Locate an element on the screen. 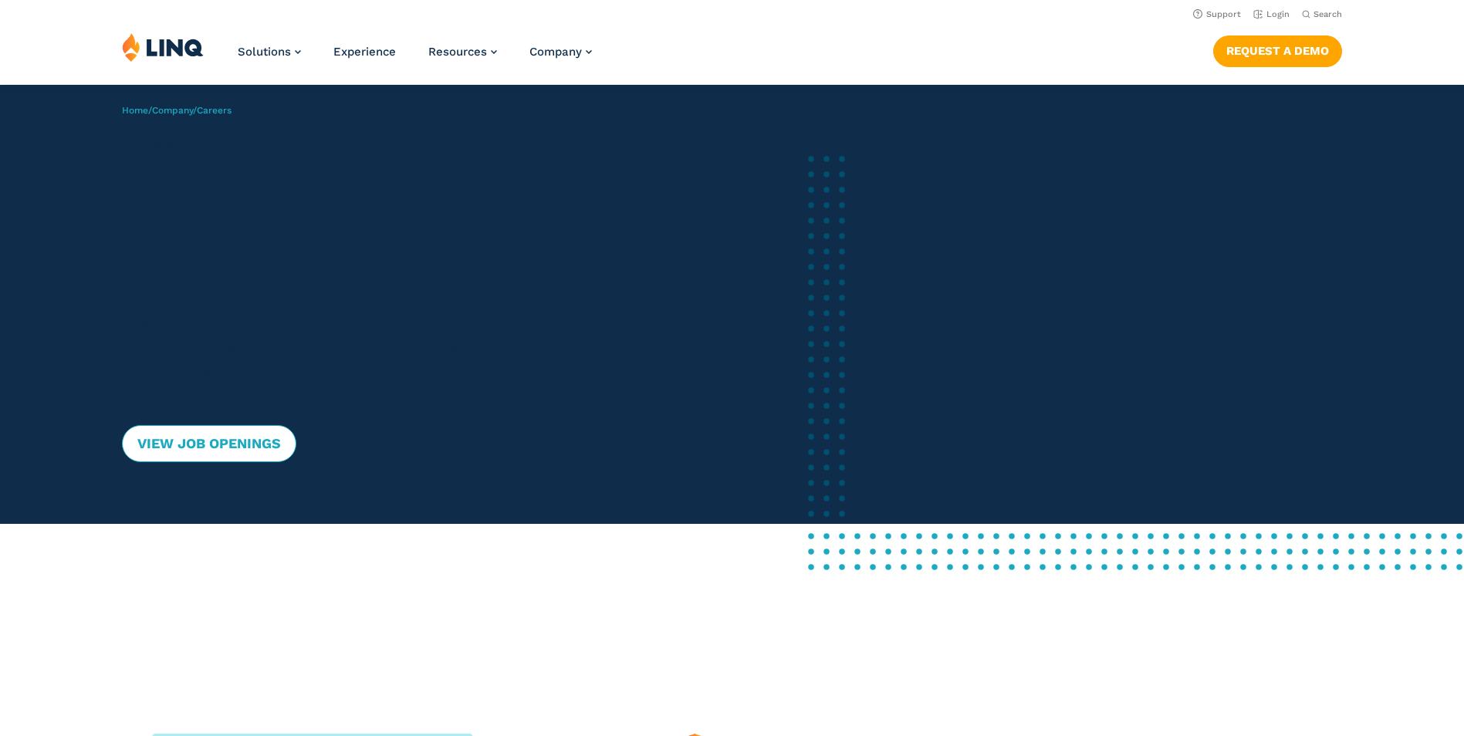 This screenshot has height=736, width=1464. a: Home is located at coordinates (135, 110).